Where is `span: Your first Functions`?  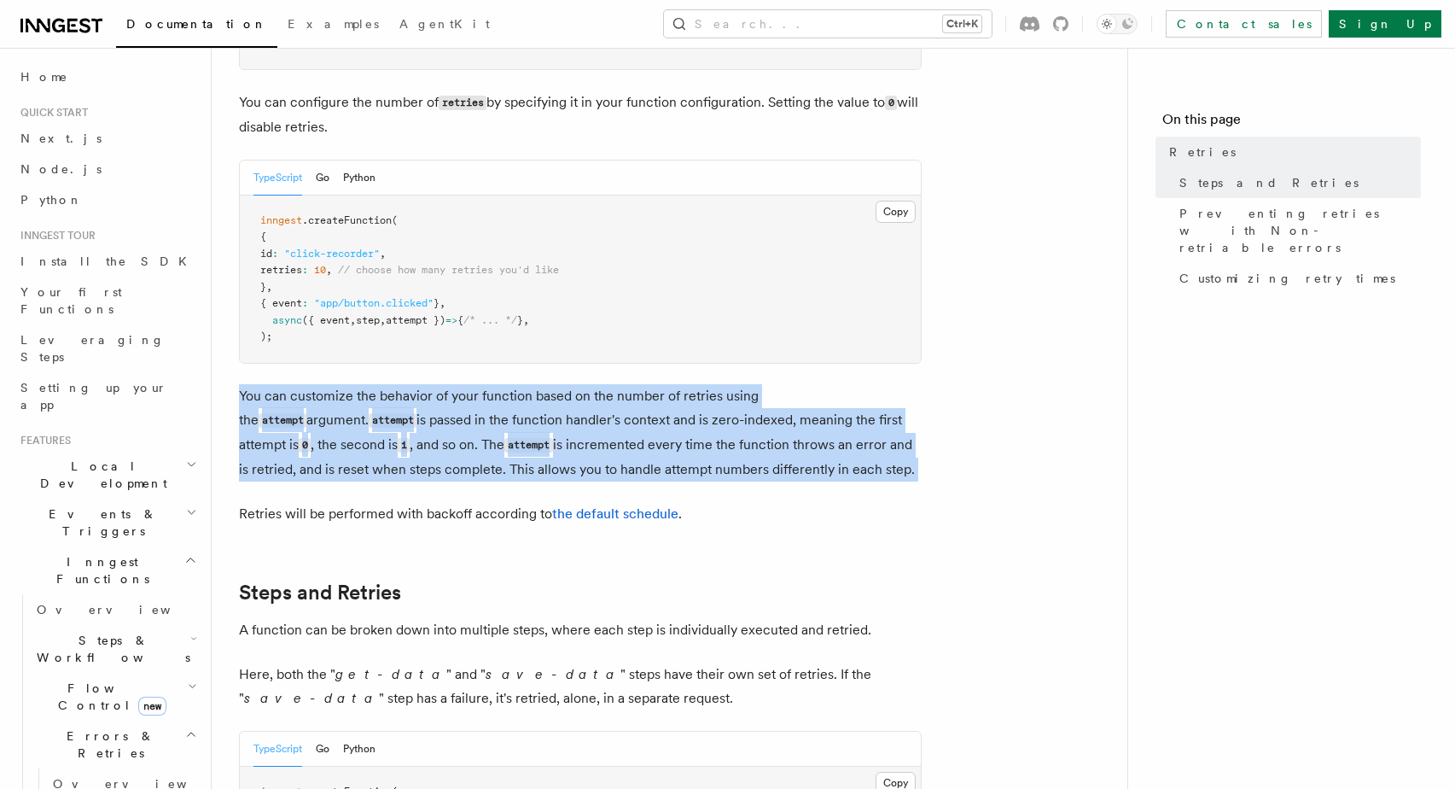
span: Your first Functions is located at coordinates (71, 300).